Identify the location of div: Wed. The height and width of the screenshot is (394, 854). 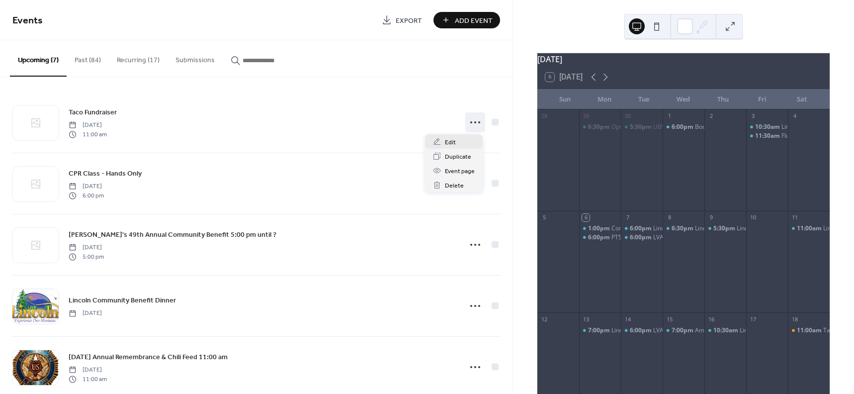
(683, 99).